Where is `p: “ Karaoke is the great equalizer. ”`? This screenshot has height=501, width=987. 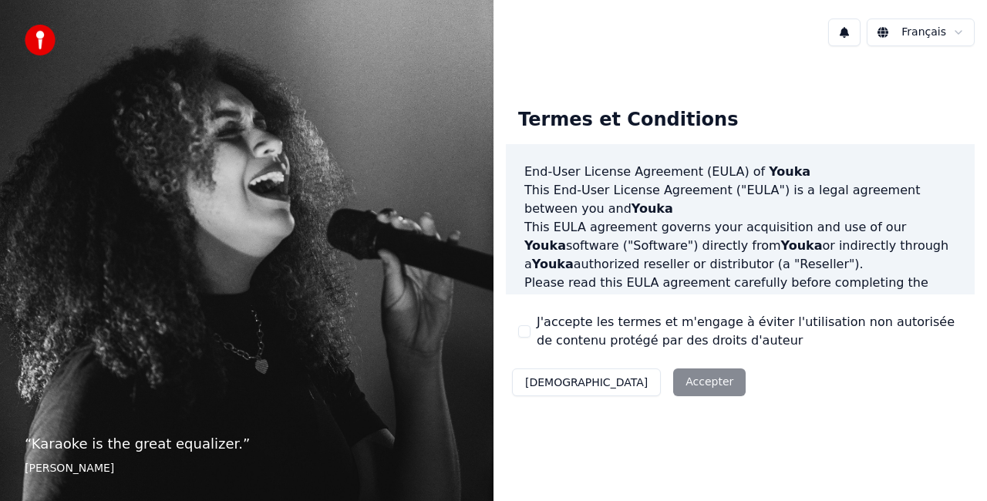 p: “ Karaoke is the great equalizer. ” is located at coordinates (247, 444).